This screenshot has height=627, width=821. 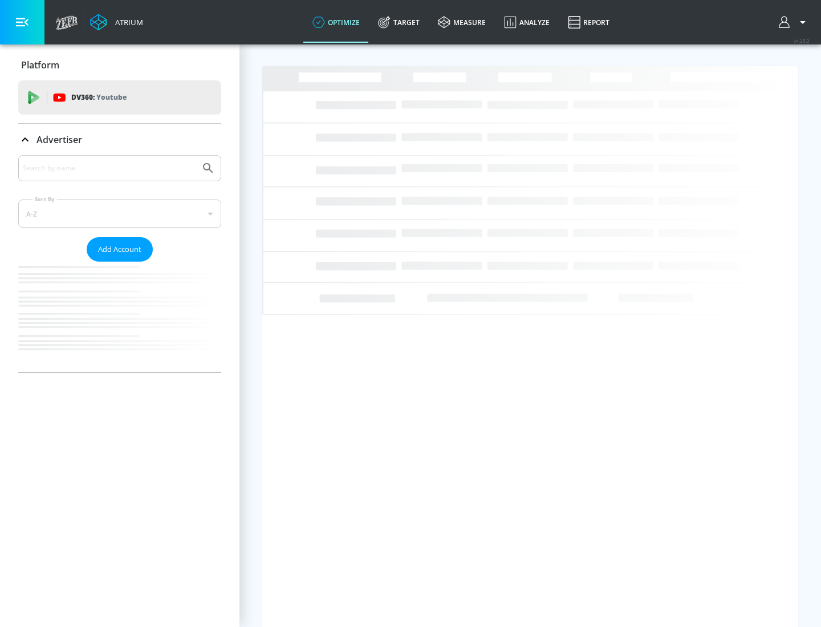 I want to click on p: Youtube, so click(x=111, y=97).